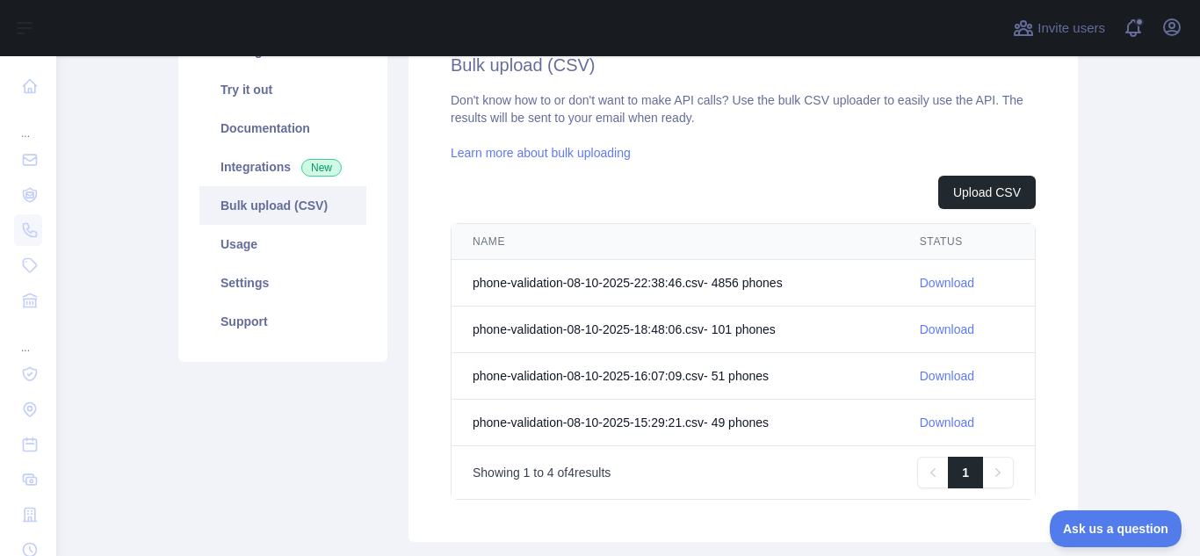 This screenshot has height=556, width=1200. I want to click on td: phone-validation-08-10-2025-18:48:06.csv - 101 phone s, so click(675, 329).